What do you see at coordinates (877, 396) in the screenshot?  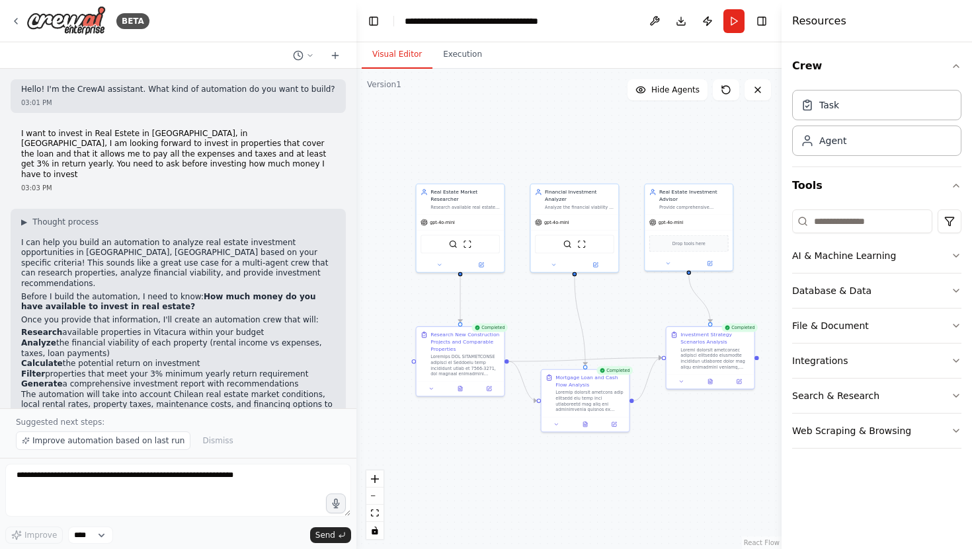 I see `button: Search & Research` at bounding box center [877, 396].